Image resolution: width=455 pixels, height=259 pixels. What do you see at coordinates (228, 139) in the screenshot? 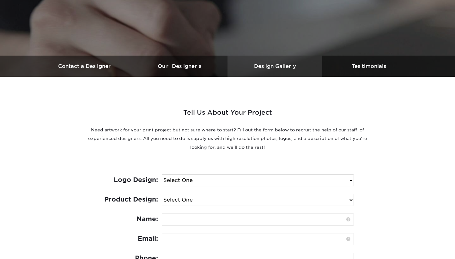
I see `p: Need artwork for your print project but not sure where to start? Fill out the form below to recru...` at bounding box center [228, 139].